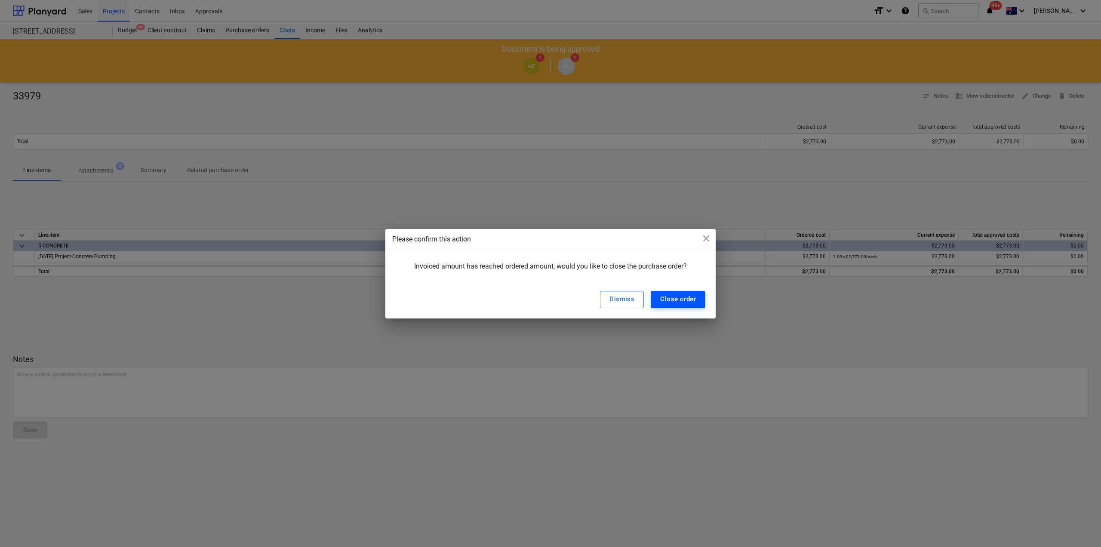 This screenshot has width=1101, height=547. Describe the element at coordinates (551, 269) in the screenshot. I see `div: Invoiced amount has reached ordered amount, would you like to close the purchase order?` at that location.